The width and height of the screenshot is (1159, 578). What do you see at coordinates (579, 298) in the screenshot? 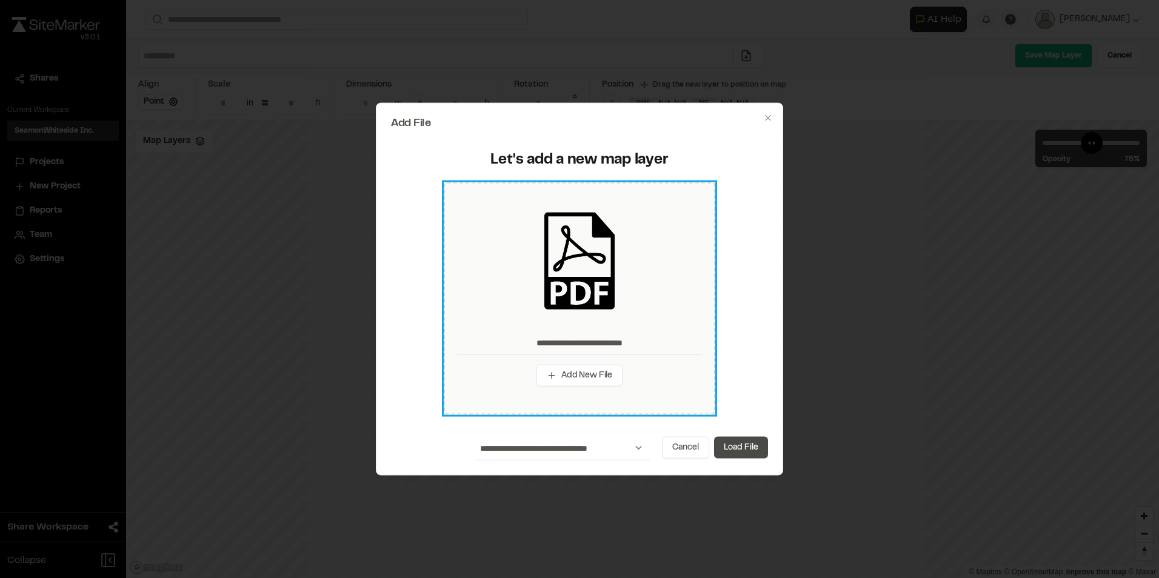
I see `div: Add New File` at bounding box center [579, 298].